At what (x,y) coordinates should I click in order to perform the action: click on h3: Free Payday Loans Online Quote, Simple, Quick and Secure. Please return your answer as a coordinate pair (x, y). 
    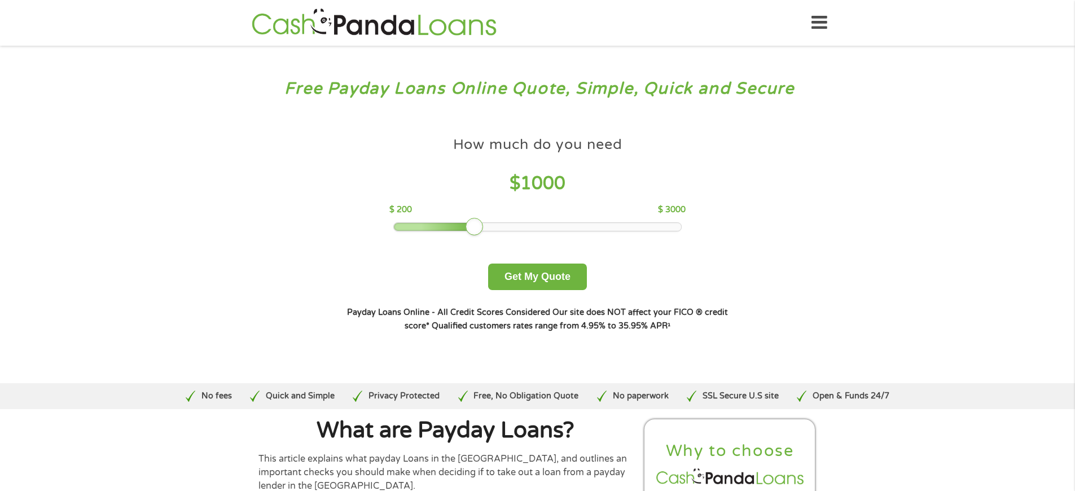
    Looking at the image, I should click on (538, 89).